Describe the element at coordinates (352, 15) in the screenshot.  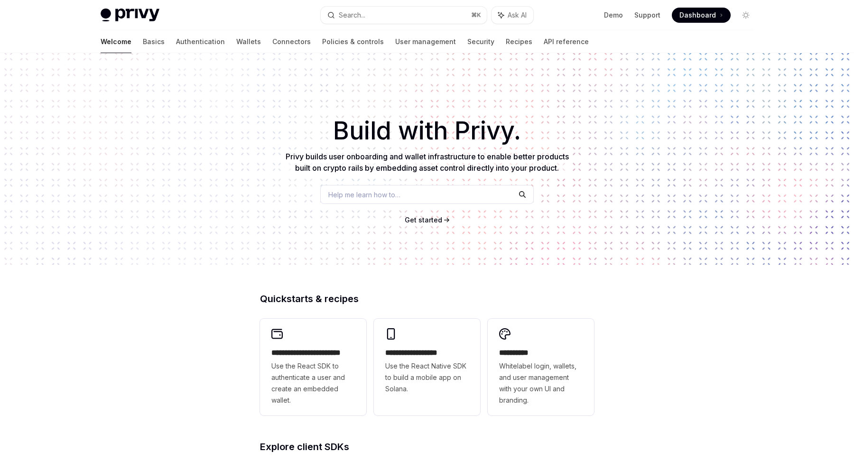
I see `div: Search...` at that location.